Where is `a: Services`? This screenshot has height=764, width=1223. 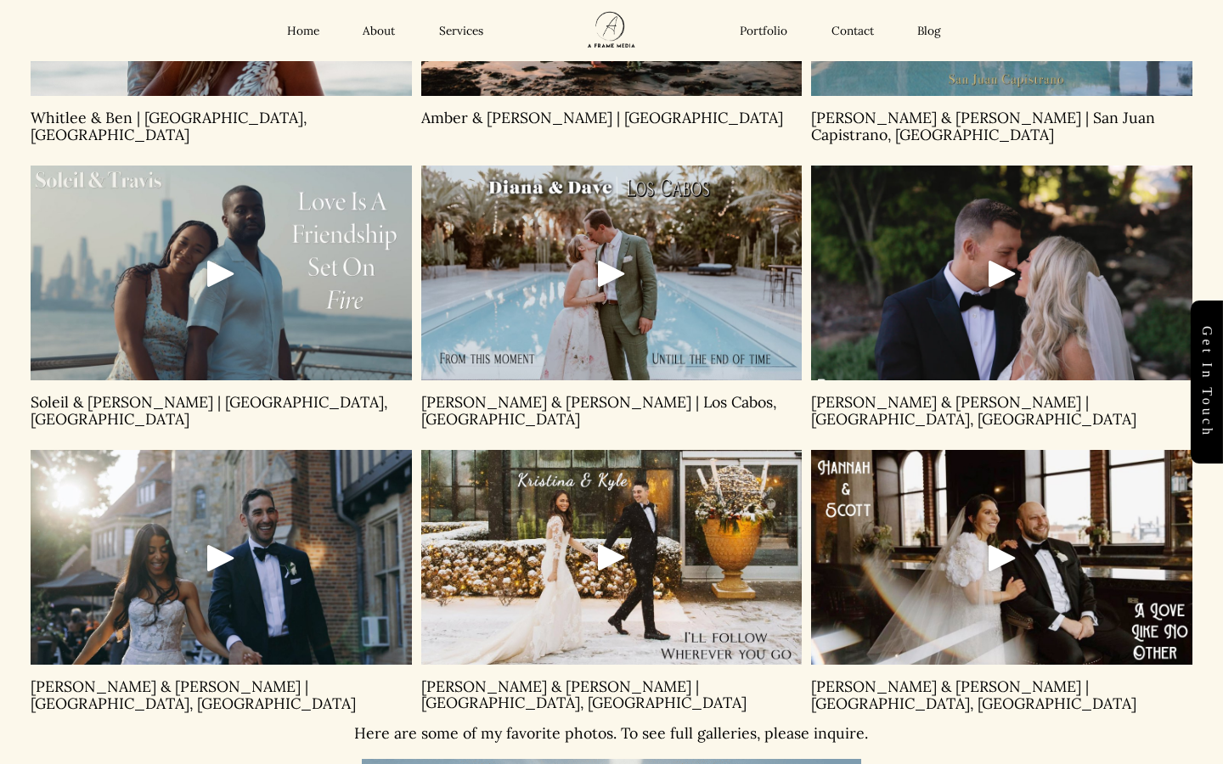
a: Services is located at coordinates (461, 31).